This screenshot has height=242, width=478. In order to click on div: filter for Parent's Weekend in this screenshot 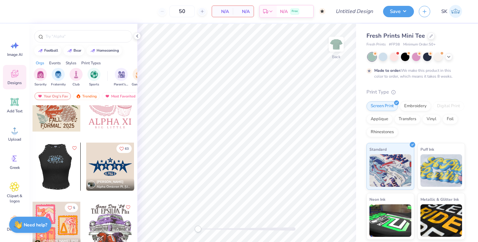, I will do `click(121, 77)`.